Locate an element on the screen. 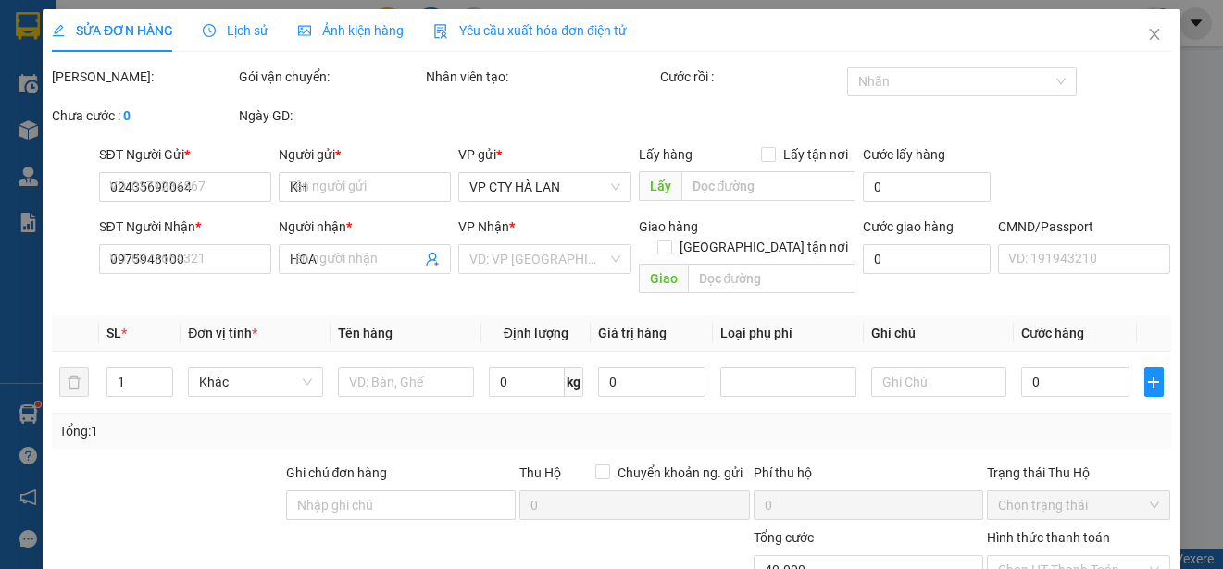 The height and width of the screenshot is (569, 1223). span: Thu Hộ is located at coordinates (540, 473).